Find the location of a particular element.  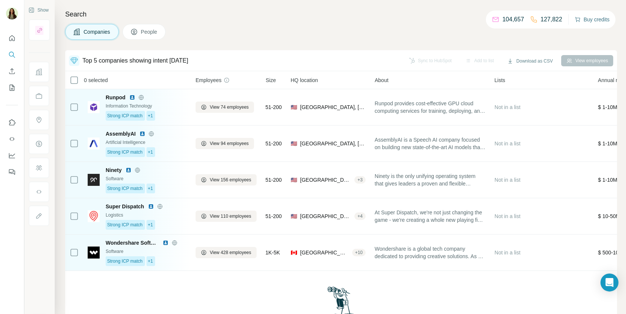

span: About is located at coordinates (381, 80).